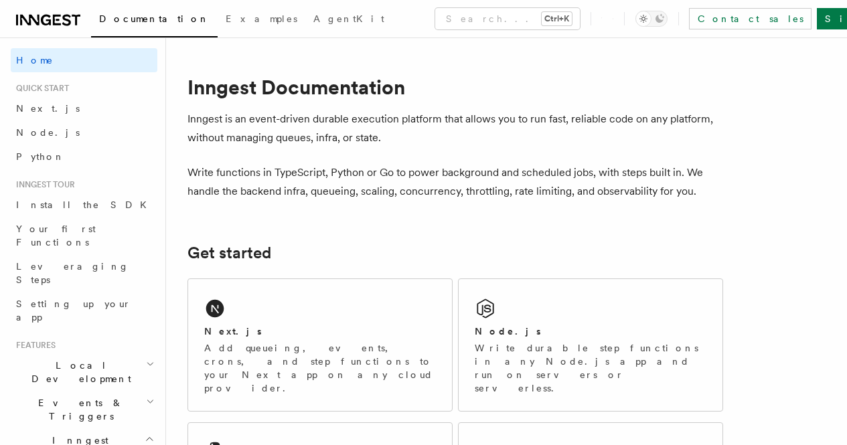 The height and width of the screenshot is (445, 847). What do you see at coordinates (349, 19) in the screenshot?
I see `span: AgentKit` at bounding box center [349, 19].